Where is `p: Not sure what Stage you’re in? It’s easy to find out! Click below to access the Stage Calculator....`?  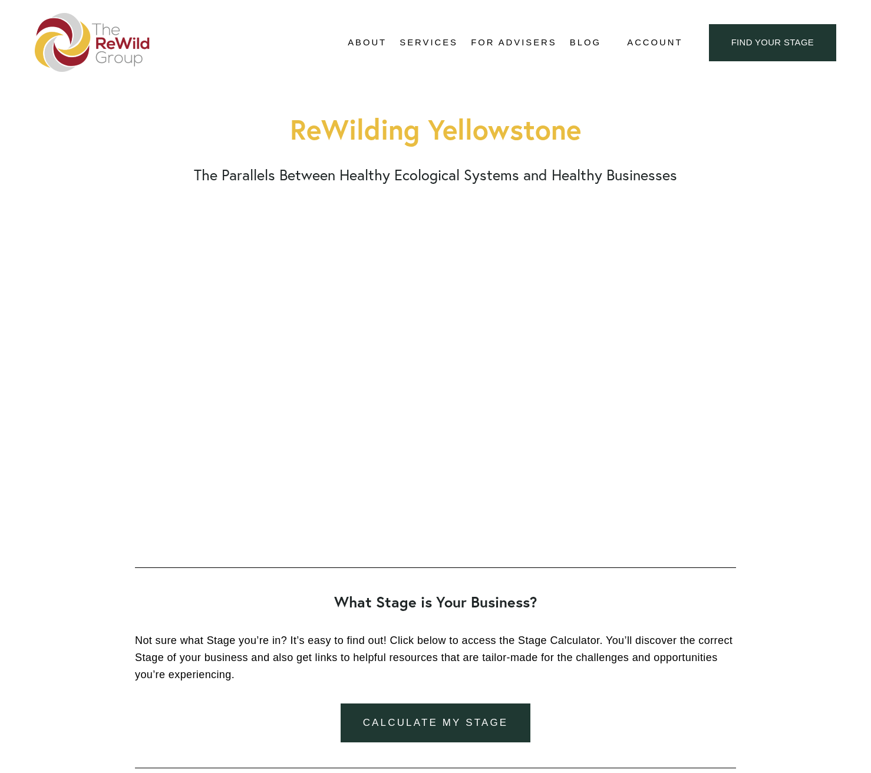
p: Not sure what Stage you’re in? It’s easy to find out! Click below to access the Stage Calculator.... is located at coordinates (435, 657).